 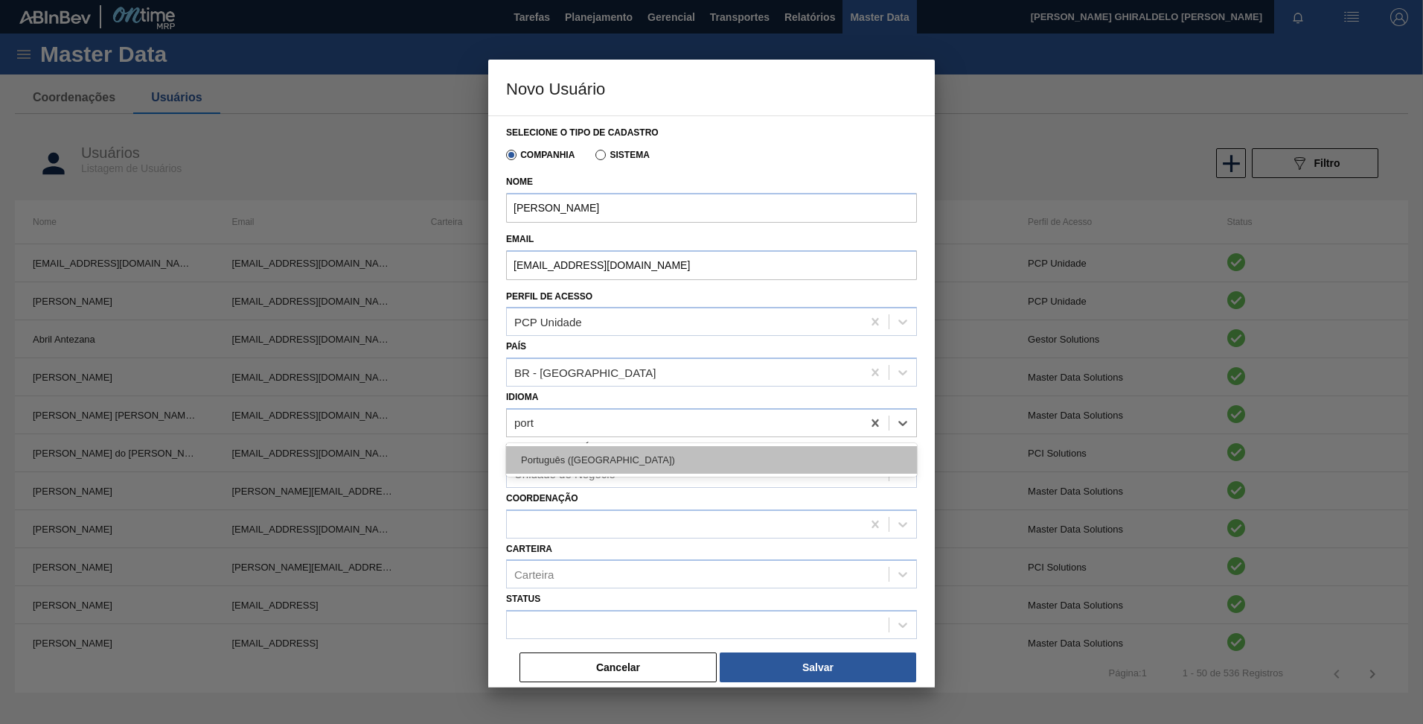 What do you see at coordinates (712, 182) in the screenshot?
I see `label: Nome` at bounding box center [712, 182].